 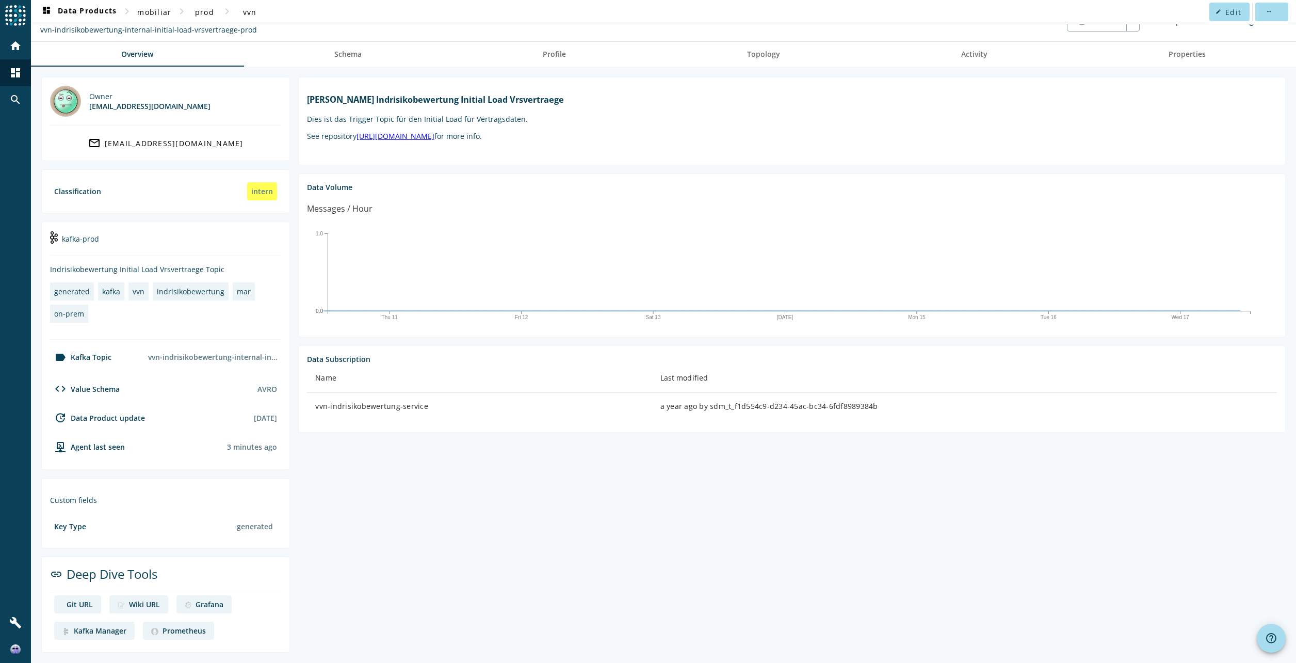 I want to click on text: Thu 11, so click(x=390, y=317).